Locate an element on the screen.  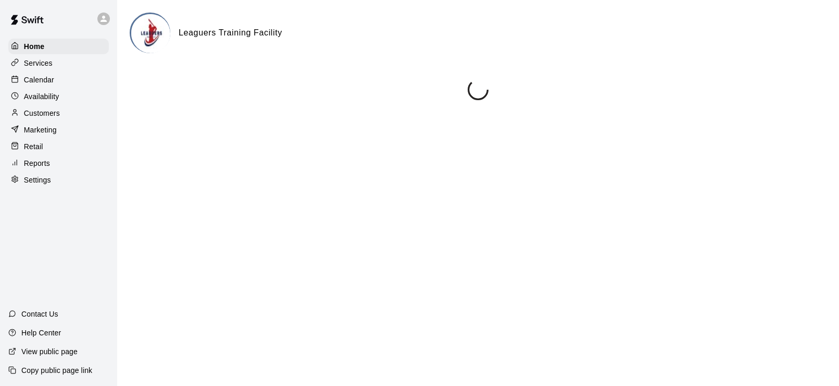
div: Customers is located at coordinates (58, 113).